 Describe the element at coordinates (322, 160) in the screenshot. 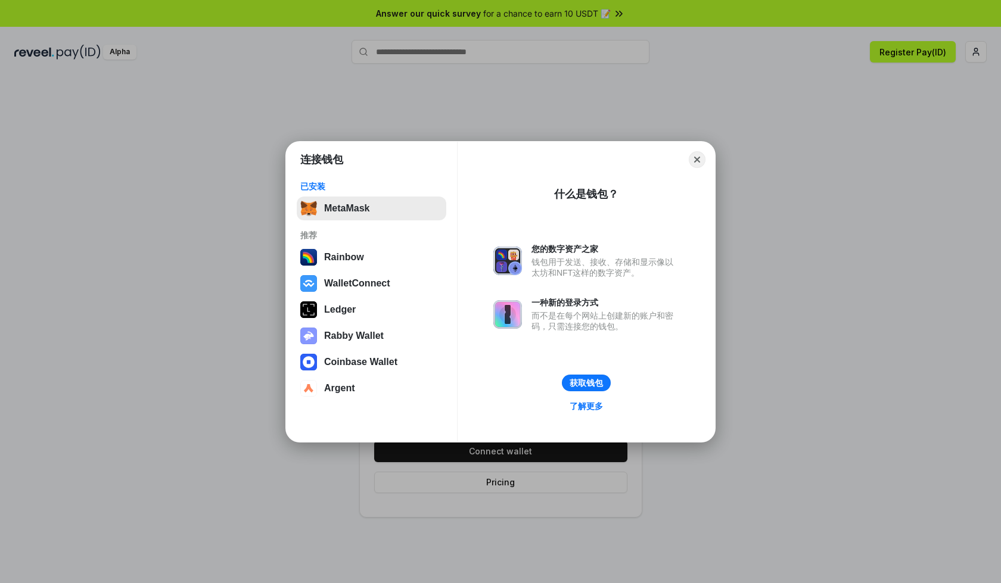

I see `h1: 连接钱包` at that location.